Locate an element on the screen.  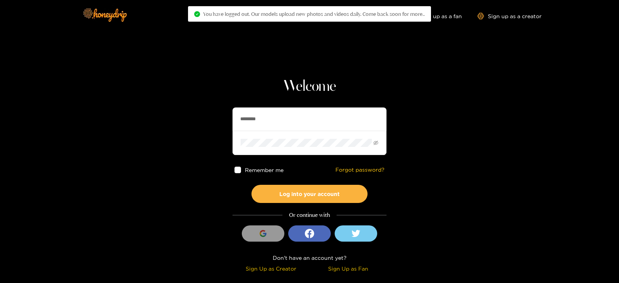
div: Sign Up as Fan is located at coordinates (348, 269).